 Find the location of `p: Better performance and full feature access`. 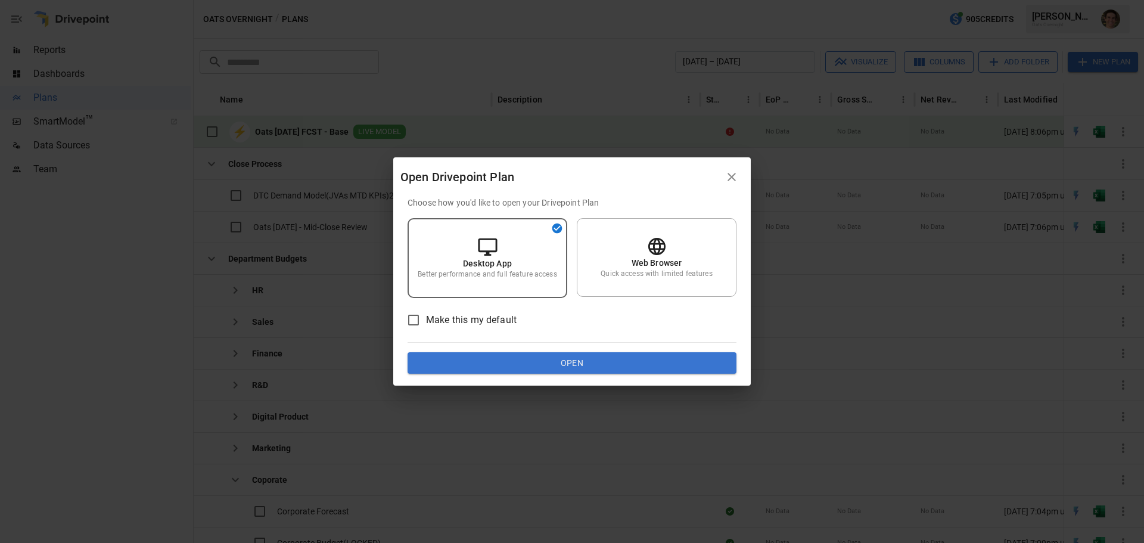

p: Better performance and full feature access is located at coordinates (487, 274).